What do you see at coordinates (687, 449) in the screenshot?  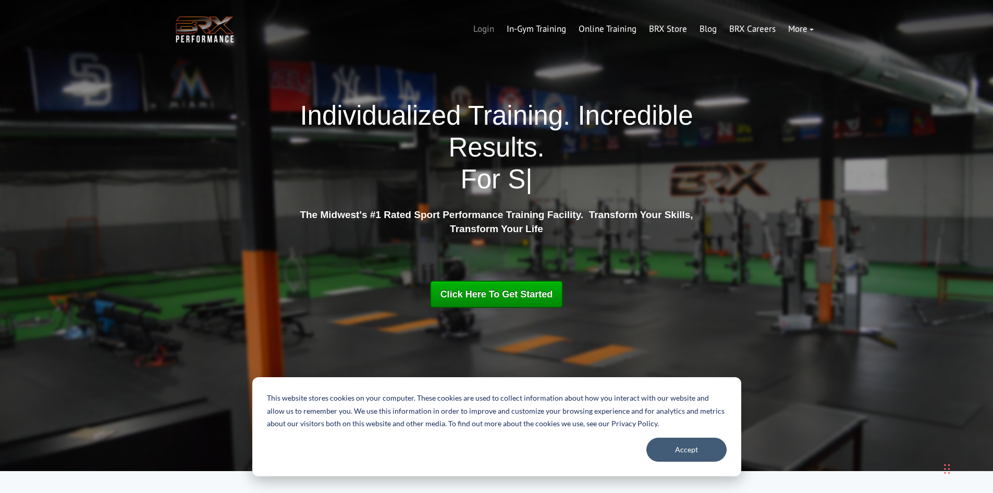 I see `button: Accept` at bounding box center [687, 449].